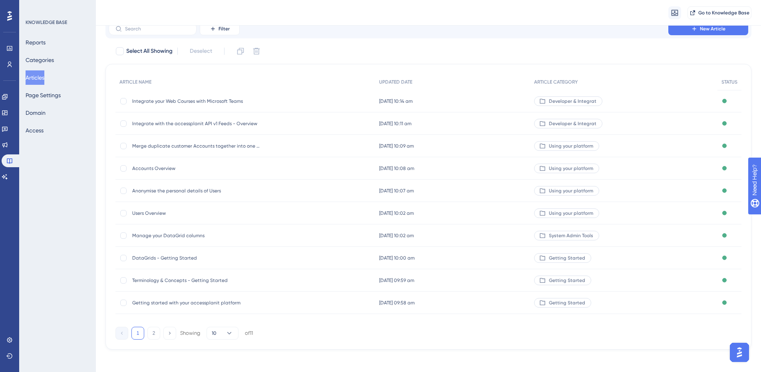 The height and width of the screenshot is (372, 761). What do you see at coordinates (138, 333) in the screenshot?
I see `button: 1` at bounding box center [138, 333].